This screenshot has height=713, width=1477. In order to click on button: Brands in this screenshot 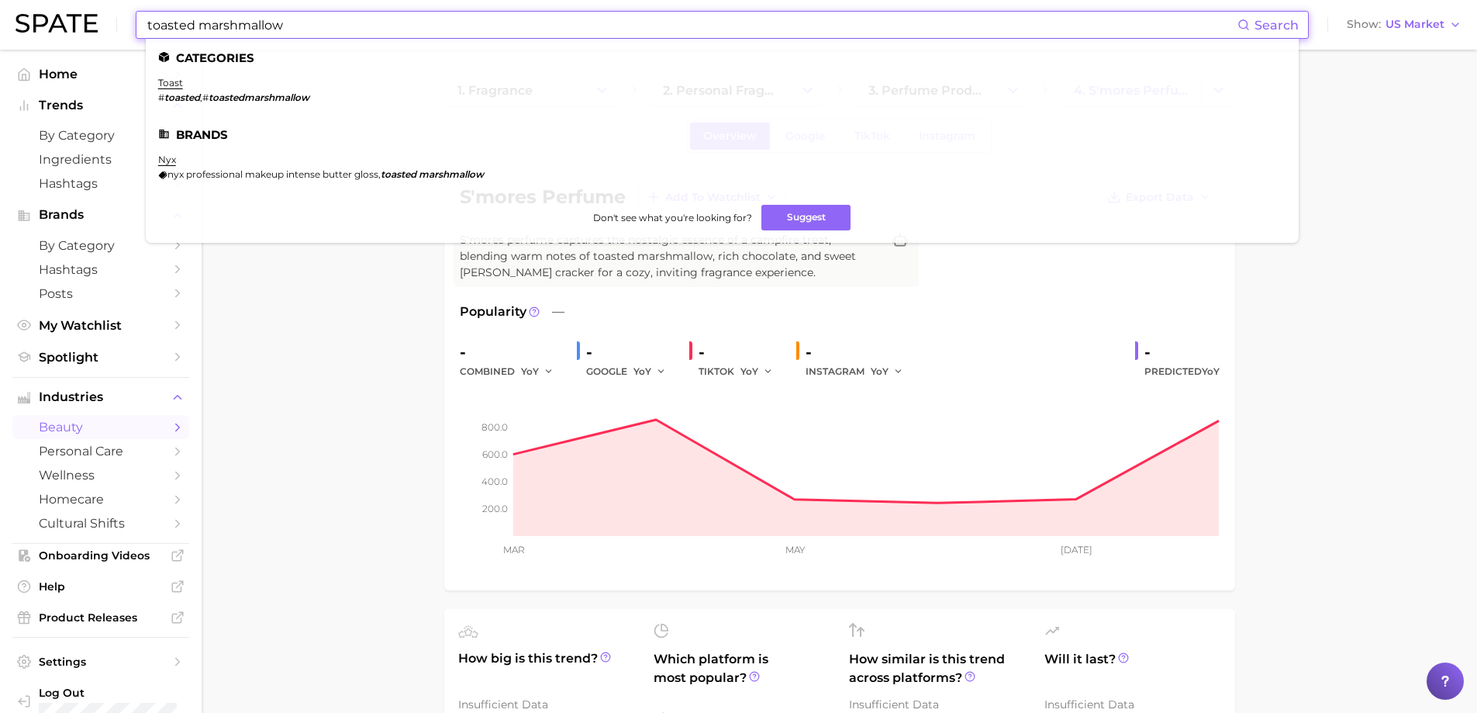, I will do `click(101, 215)`.